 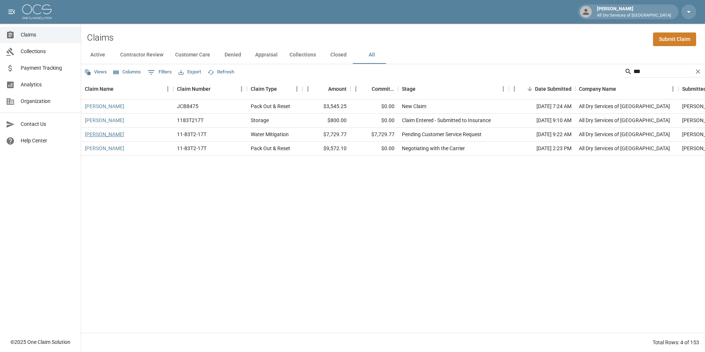 I want to click on div: 1183T217T, so click(x=190, y=120).